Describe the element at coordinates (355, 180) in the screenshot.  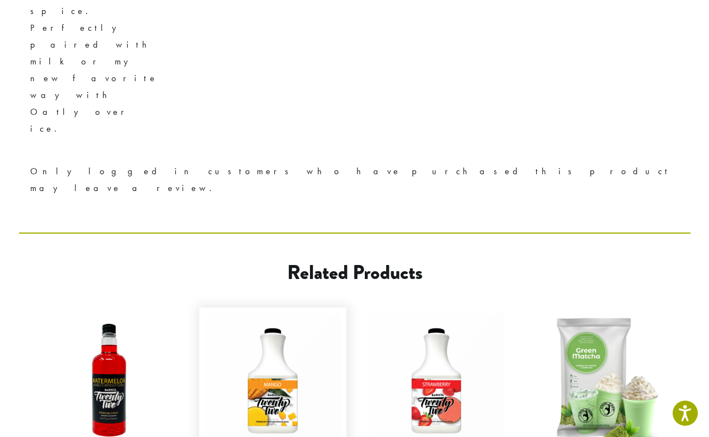
I see `p: Only logged in customers who have purchased this product may leave a review.` at that location.